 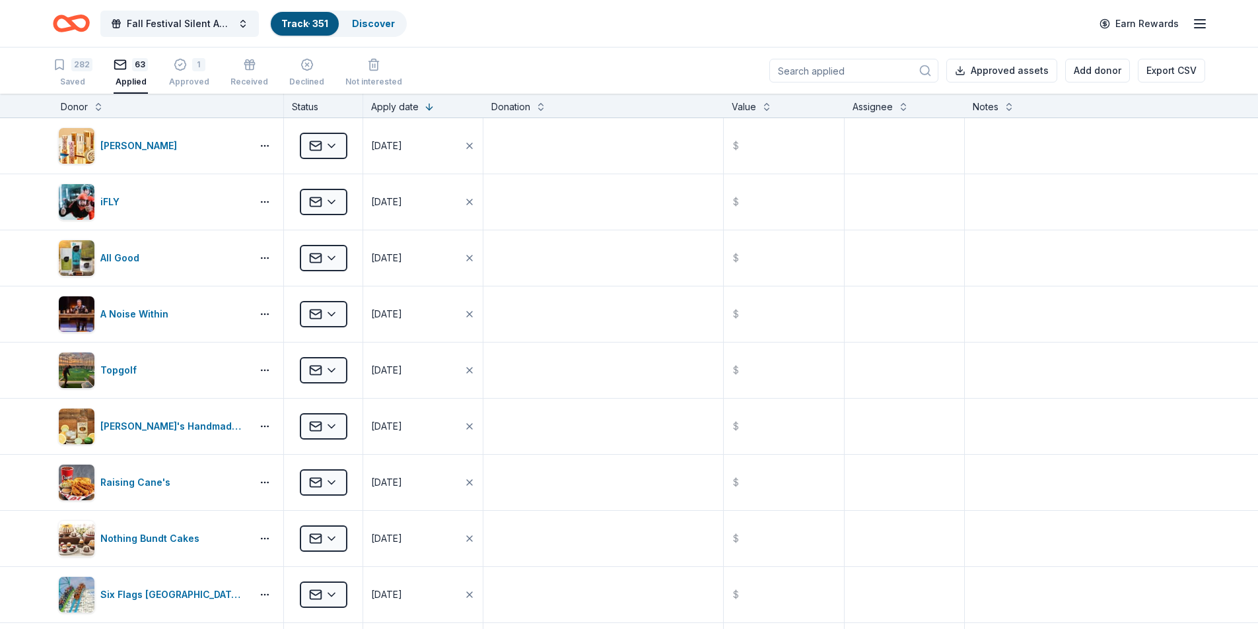 I want to click on div: Apply date, so click(x=395, y=107).